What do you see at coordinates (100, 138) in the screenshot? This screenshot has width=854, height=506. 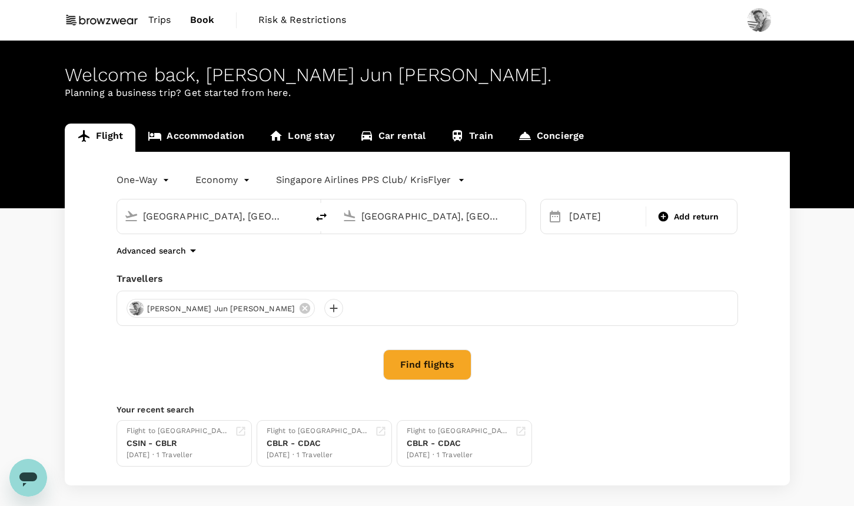 I see `a: Flight` at bounding box center [100, 138].